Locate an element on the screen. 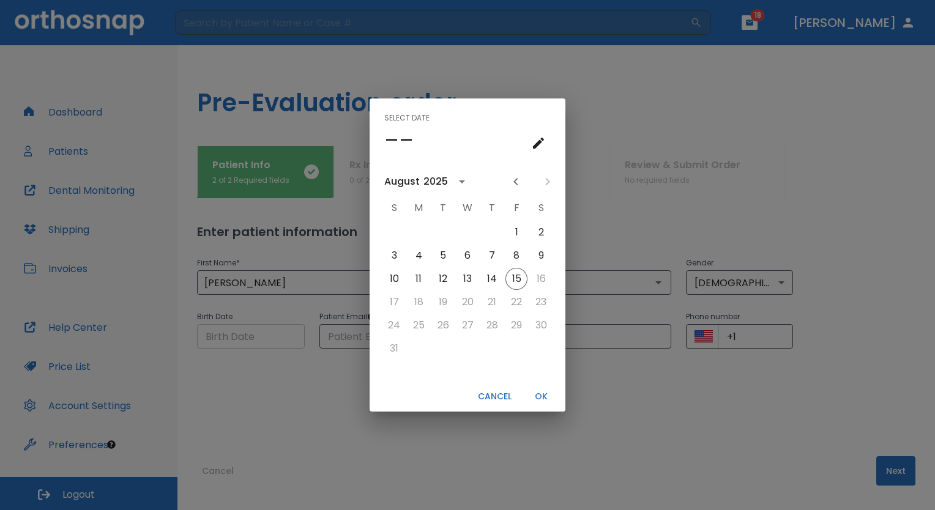 The image size is (935, 510). div: August is located at coordinates (402, 182).